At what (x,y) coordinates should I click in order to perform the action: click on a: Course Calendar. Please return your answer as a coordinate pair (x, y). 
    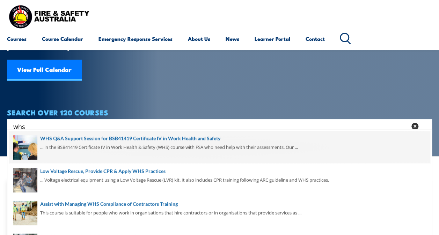
    Looking at the image, I should click on (62, 39).